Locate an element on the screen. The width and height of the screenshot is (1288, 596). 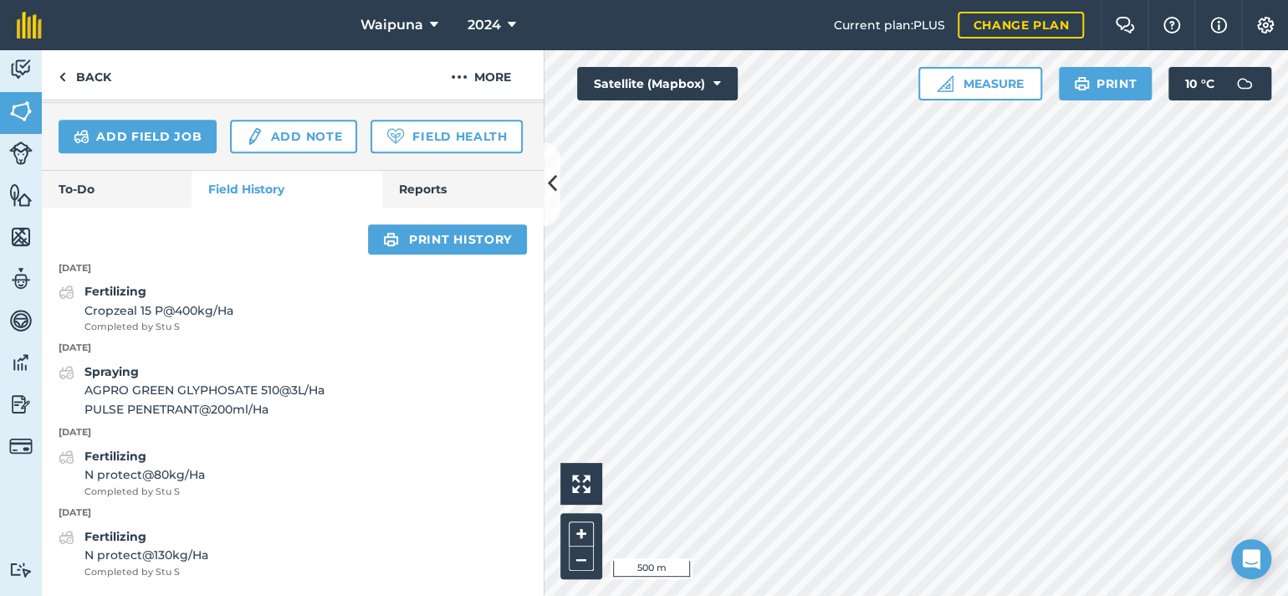
img: svg+xml;base64,PHN2ZyB4bWxucz0iaHR0cDovL3d3dy53My5vcmcvMjAwMC9zdmciIHdpZHRoPSIyMCIgaGVpZ2h0PSIyNC... is located at coordinates (459, 77).